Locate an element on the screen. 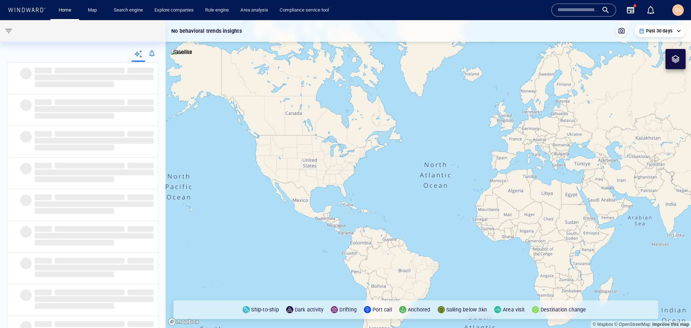 This screenshot has width=691, height=328. button: Area analysis is located at coordinates (254, 10).